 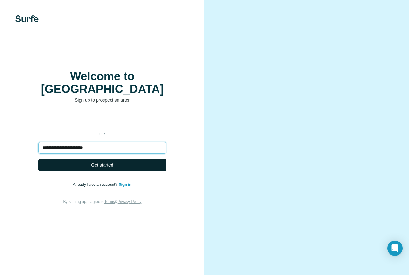 I want to click on img: Surfe's logo, so click(x=27, y=19).